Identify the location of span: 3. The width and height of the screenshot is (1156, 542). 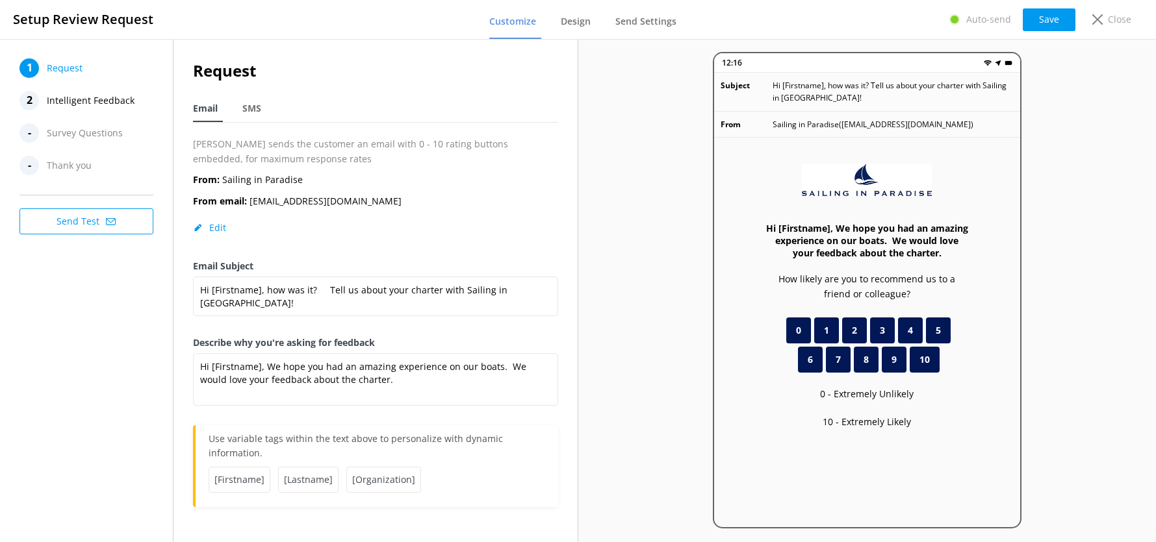
(882, 331).